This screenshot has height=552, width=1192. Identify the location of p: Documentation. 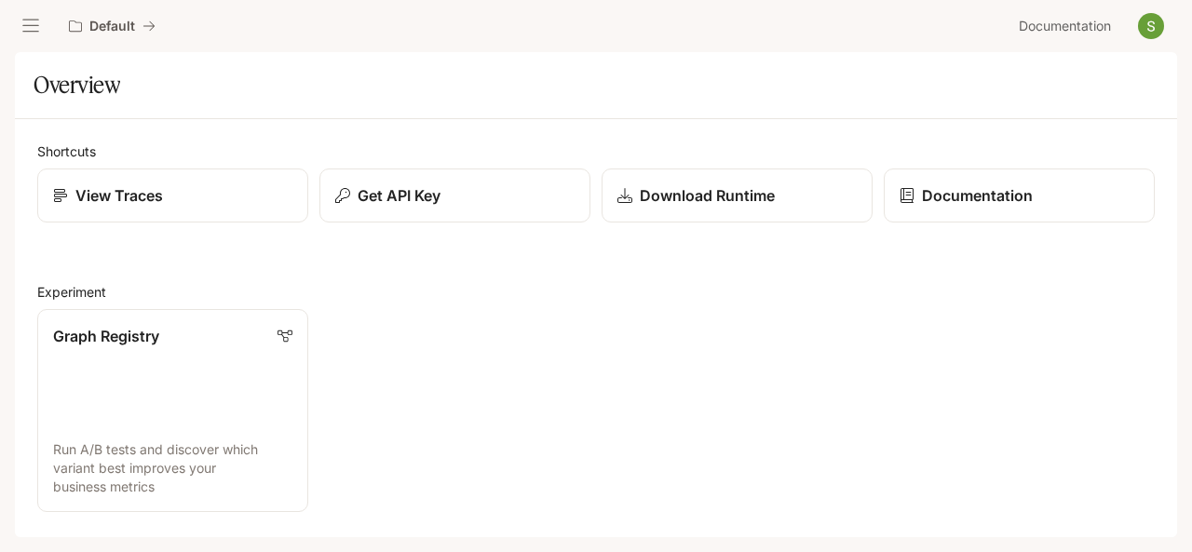
(977, 195).